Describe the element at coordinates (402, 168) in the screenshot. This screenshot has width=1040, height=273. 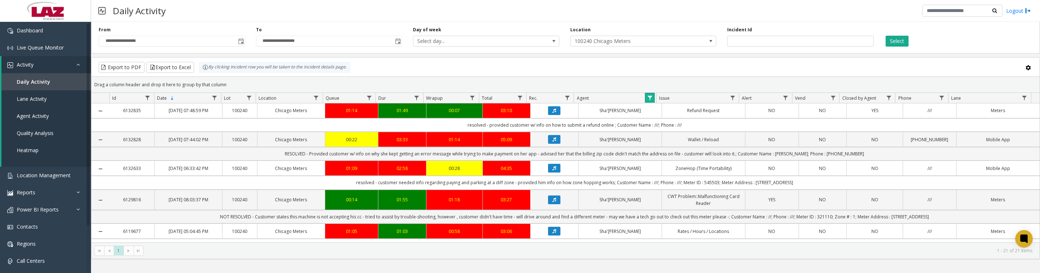
I see `div: 02:58` at that location.